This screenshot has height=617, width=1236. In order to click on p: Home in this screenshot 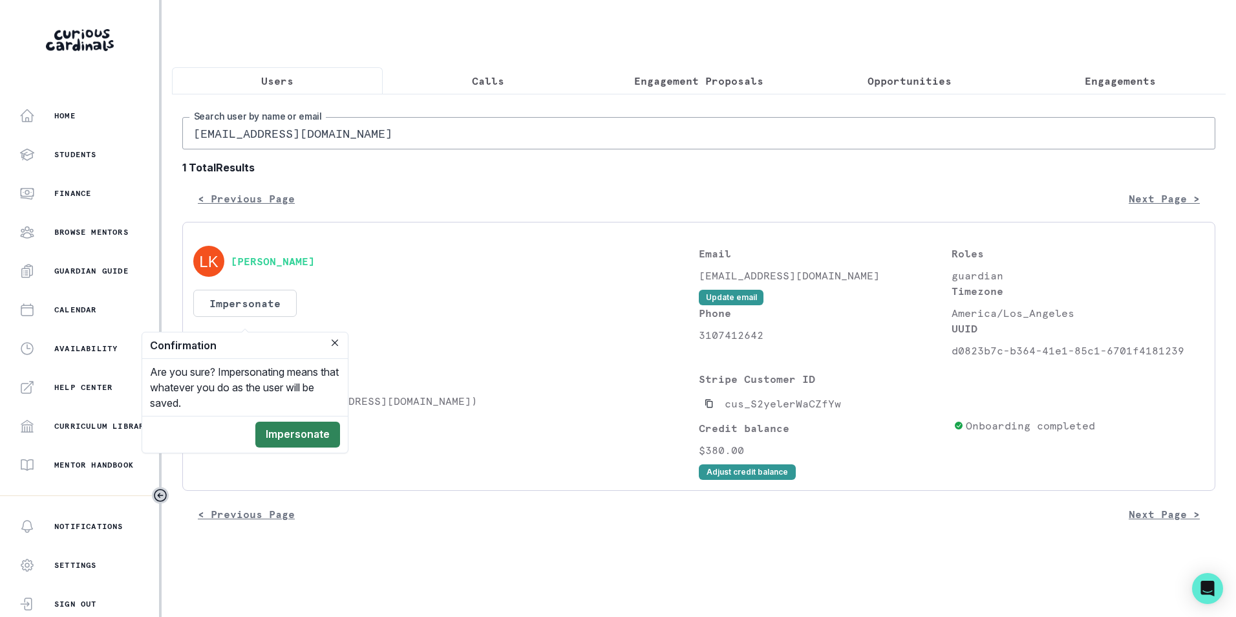, I will do `click(65, 116)`.